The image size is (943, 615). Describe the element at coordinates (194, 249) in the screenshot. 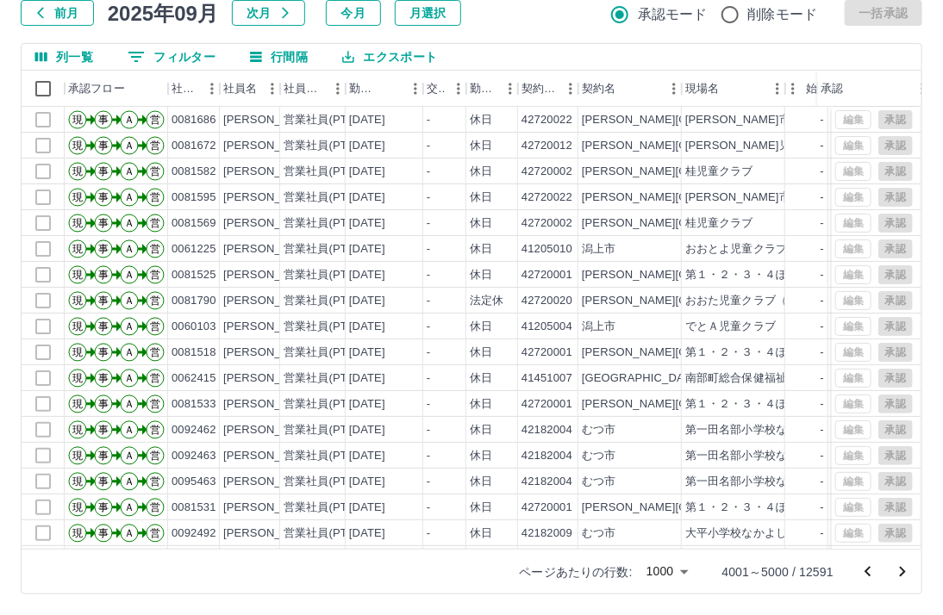

I see `div: 0061225` at that location.